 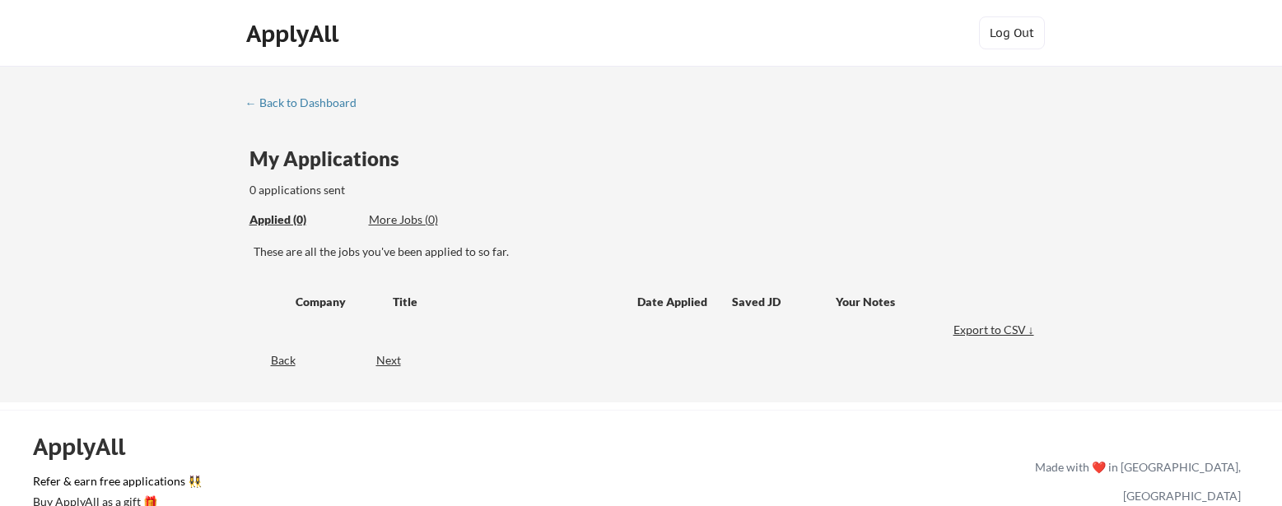 I want to click on div: Next, so click(x=398, y=361).